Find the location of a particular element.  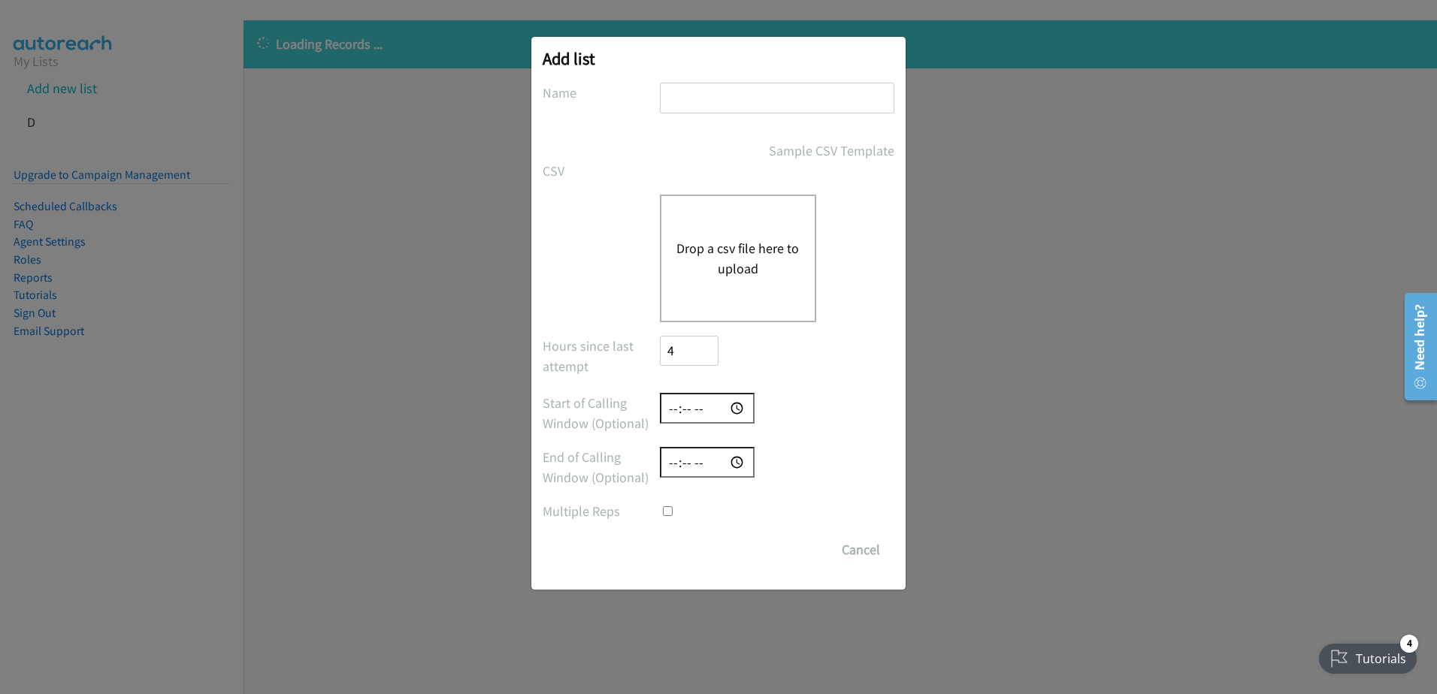

label: Name is located at coordinates (601, 92).